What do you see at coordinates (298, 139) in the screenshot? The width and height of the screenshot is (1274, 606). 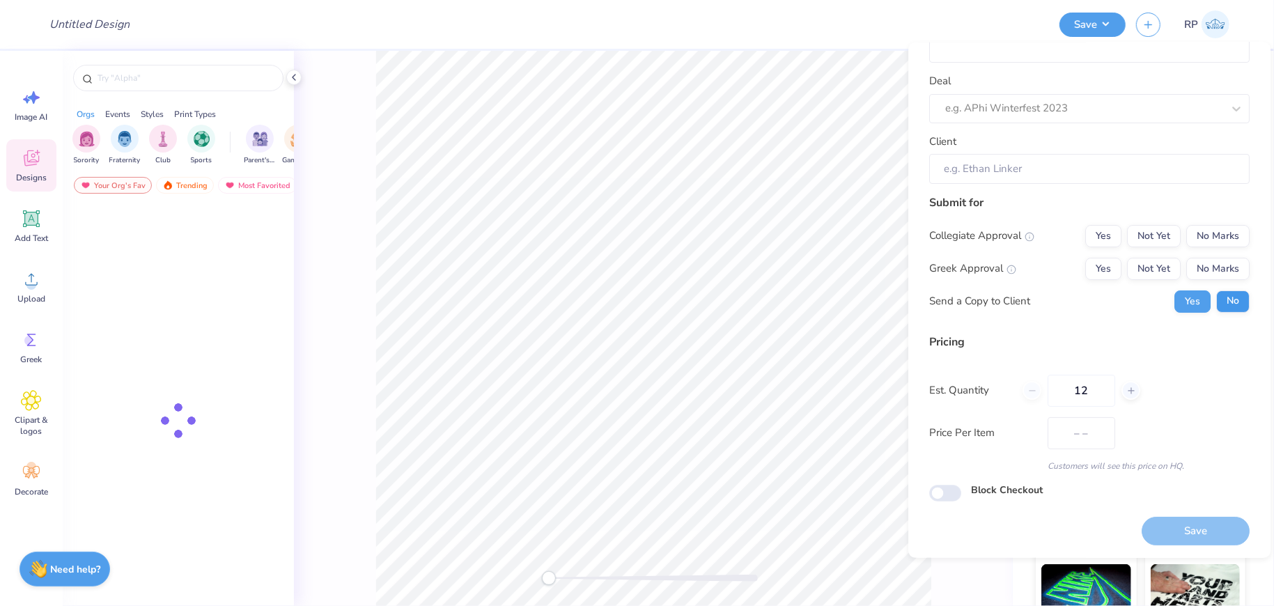 I see `img: Game Day Image` at bounding box center [298, 139].